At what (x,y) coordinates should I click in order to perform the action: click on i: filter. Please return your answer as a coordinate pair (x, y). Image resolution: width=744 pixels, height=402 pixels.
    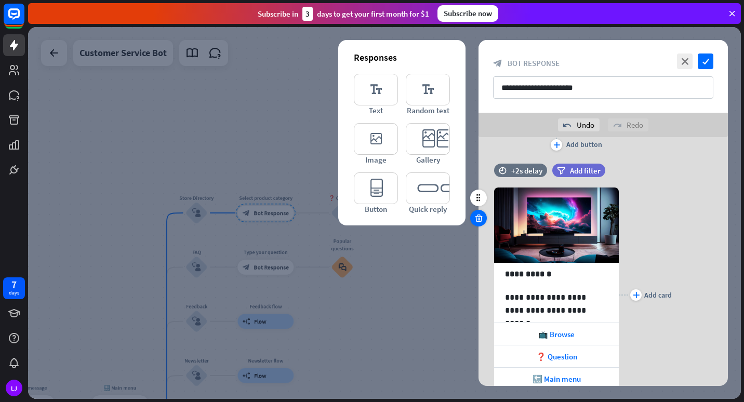
    Looking at the image, I should click on (561, 170).